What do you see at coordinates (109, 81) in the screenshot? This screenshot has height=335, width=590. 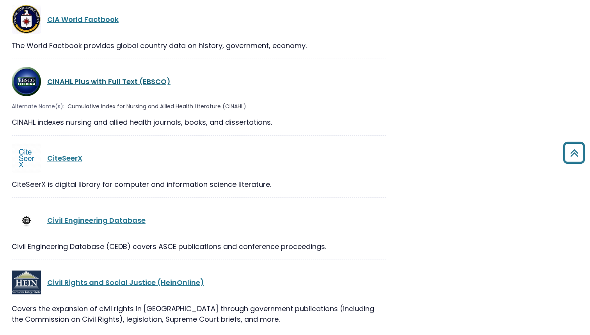 I see `a: CINAHL Plus with Full Text (EBSCO)` at bounding box center [109, 81].